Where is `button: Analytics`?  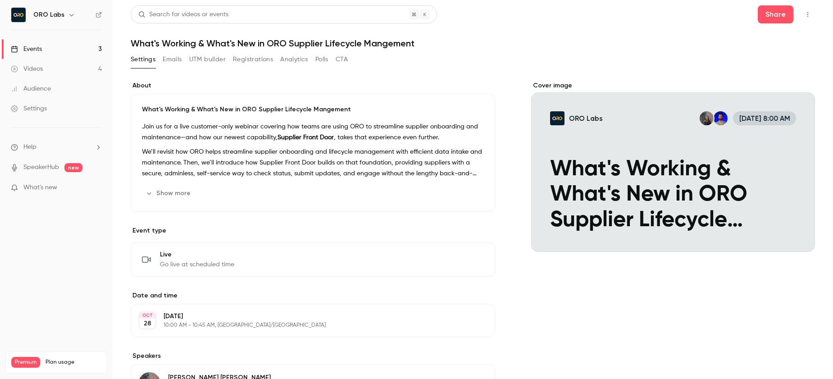
button: Analytics is located at coordinates (294, 59).